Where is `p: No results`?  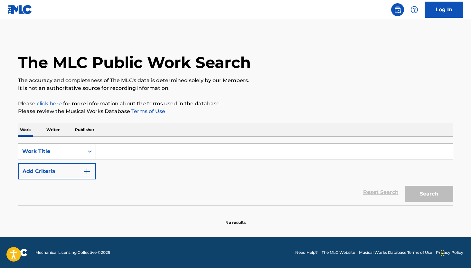 p: No results is located at coordinates (236, 219).